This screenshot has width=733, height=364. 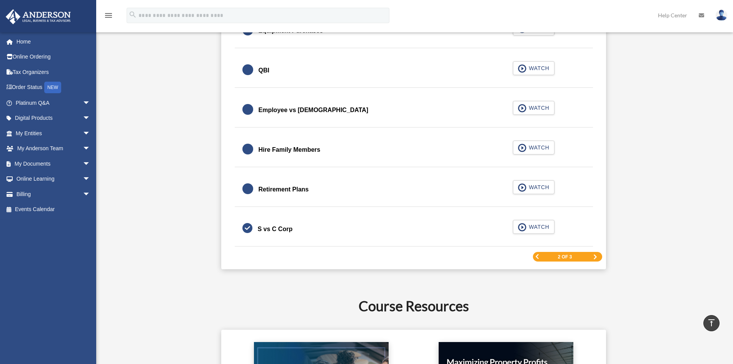 I want to click on a: Digital Productsarrow_drop_down, so click(x=53, y=118).